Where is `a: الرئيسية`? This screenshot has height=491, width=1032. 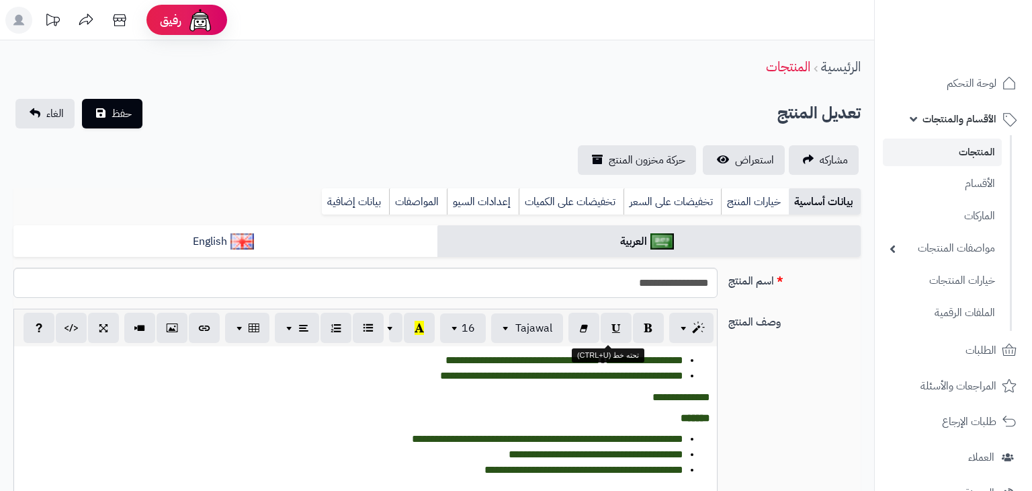 a: الرئيسية is located at coordinates (841, 67).